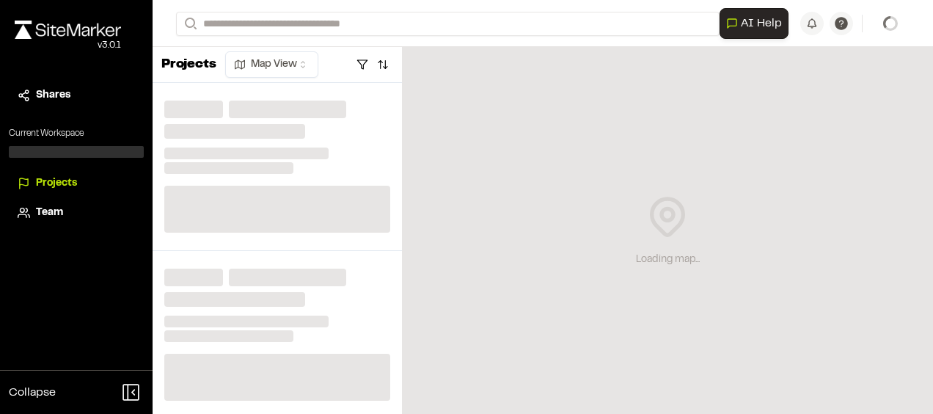  I want to click on span: Projects, so click(56, 183).